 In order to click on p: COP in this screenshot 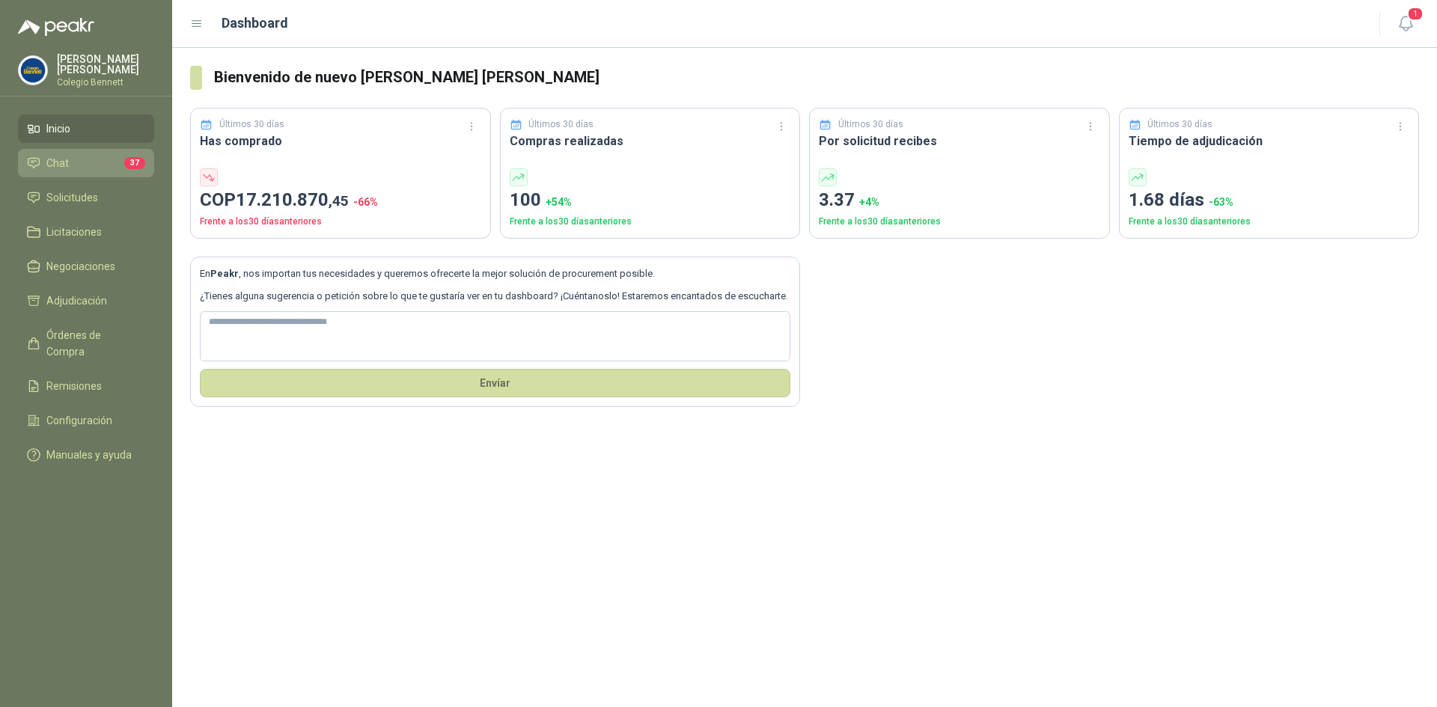, I will do `click(340, 201)`.